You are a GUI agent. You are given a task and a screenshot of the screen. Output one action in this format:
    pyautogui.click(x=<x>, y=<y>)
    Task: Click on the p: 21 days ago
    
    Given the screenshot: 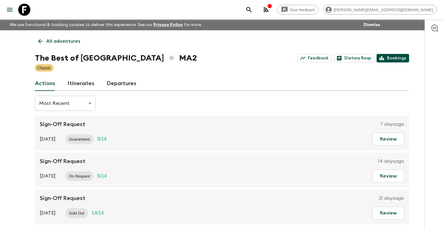 What is the action you would take?
    pyautogui.click(x=391, y=198)
    